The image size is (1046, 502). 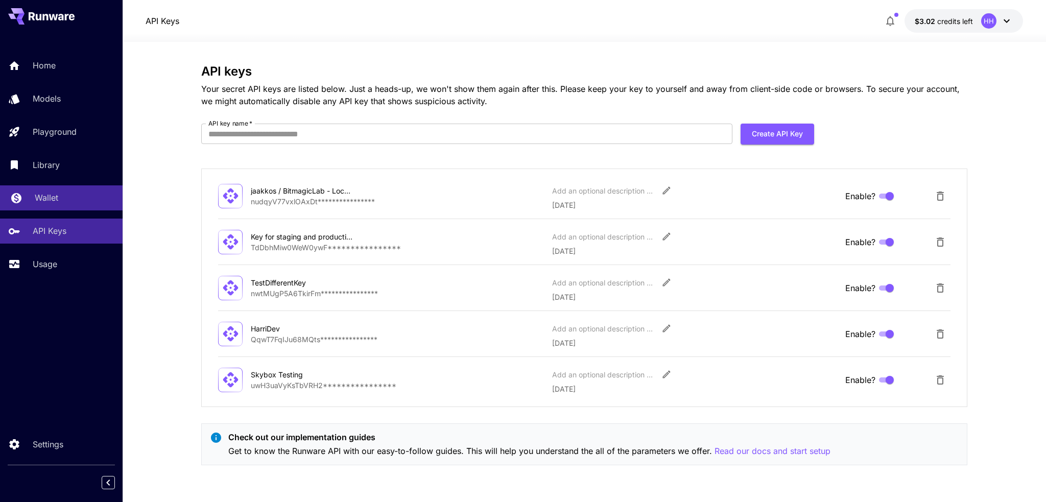 I want to click on button: Read our docs and start setup, so click(x=772, y=451).